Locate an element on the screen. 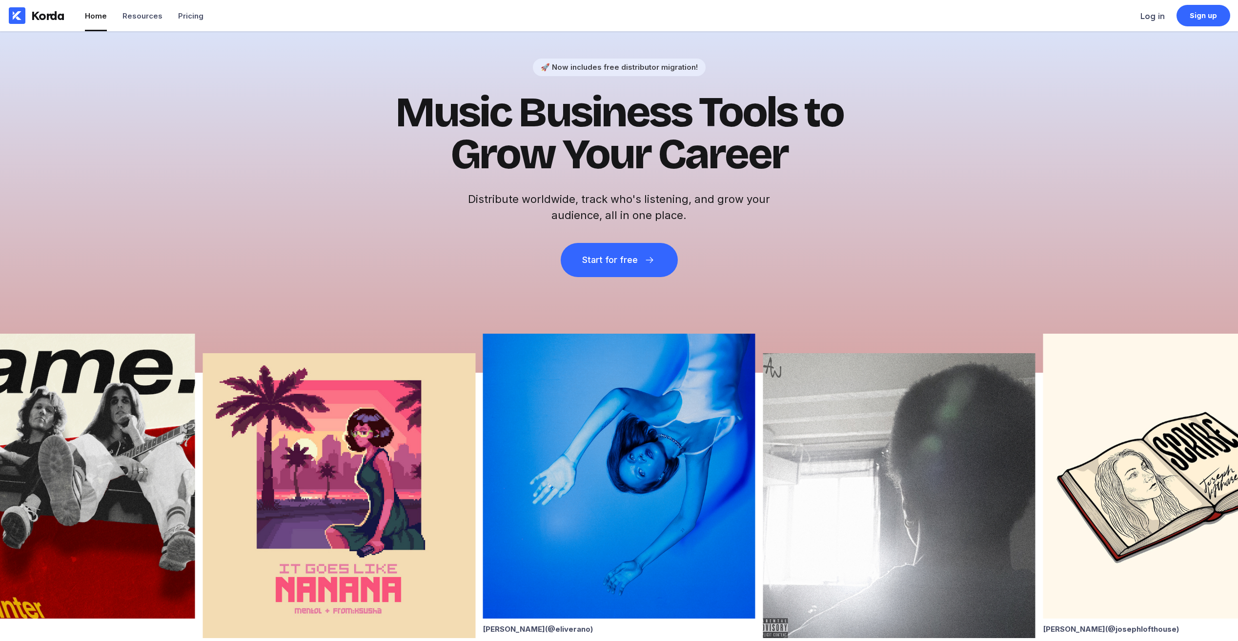 The width and height of the screenshot is (1238, 641). a: Sign up is located at coordinates (1204, 16).